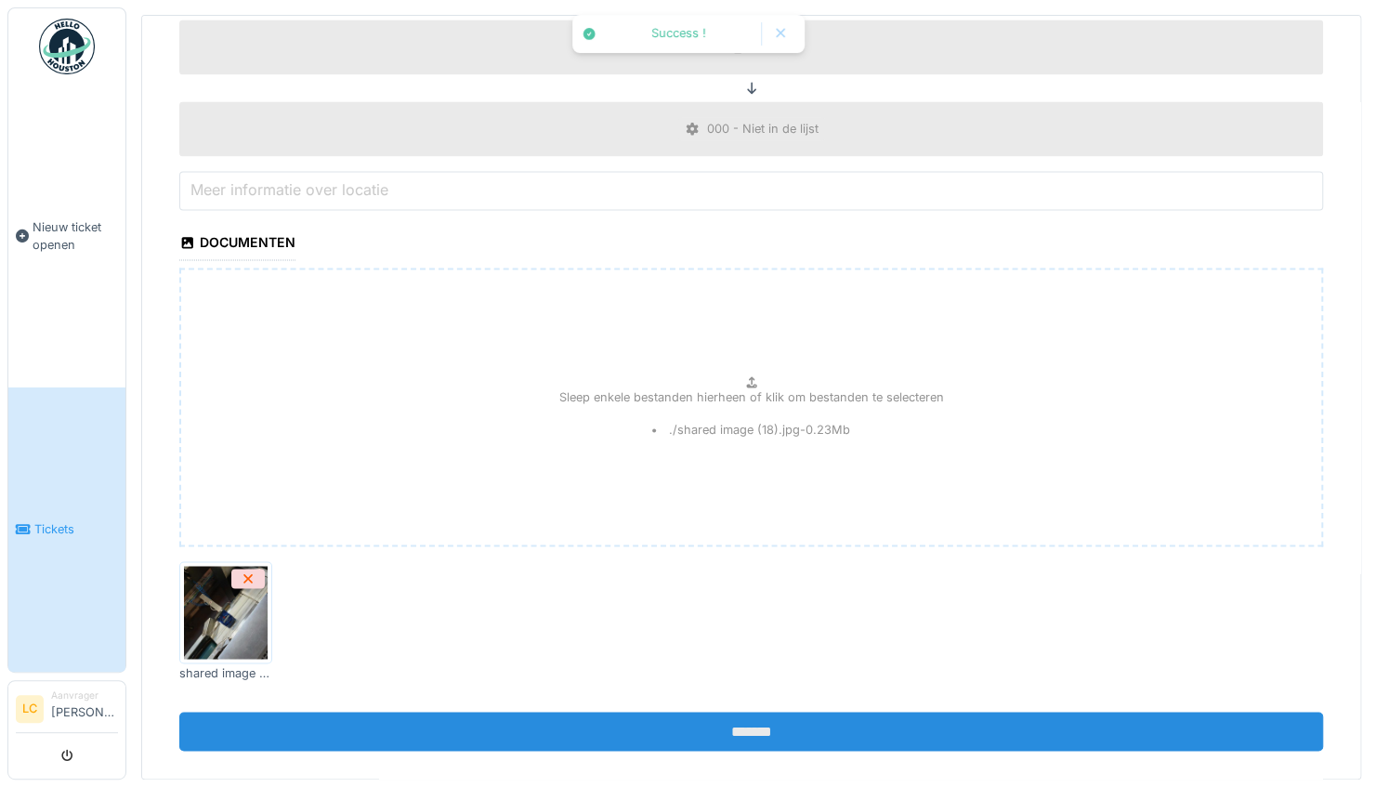 The height and width of the screenshot is (787, 1376). I want to click on div: Aanvrager, so click(85, 695).